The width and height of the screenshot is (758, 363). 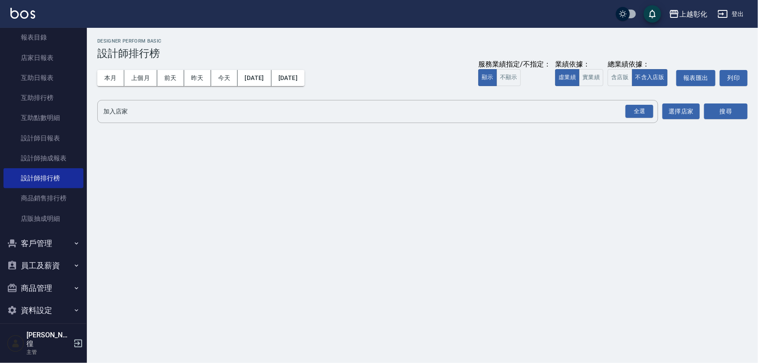 I want to click on button: 前天, so click(x=171, y=78).